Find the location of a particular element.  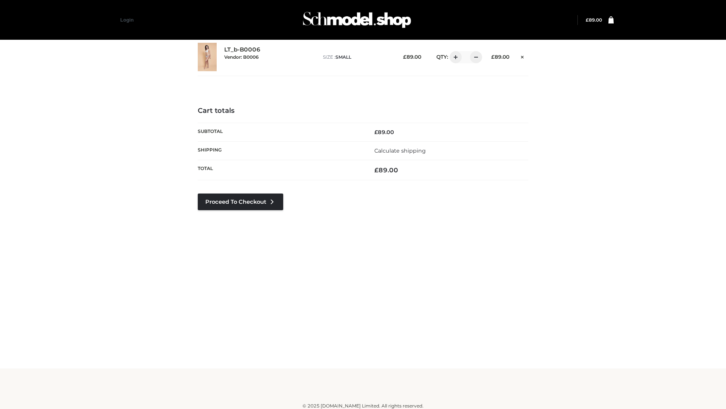

h4: Cart totals is located at coordinates (363, 111).